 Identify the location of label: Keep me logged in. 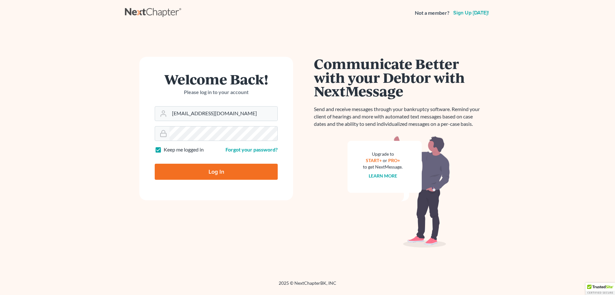
(184, 149).